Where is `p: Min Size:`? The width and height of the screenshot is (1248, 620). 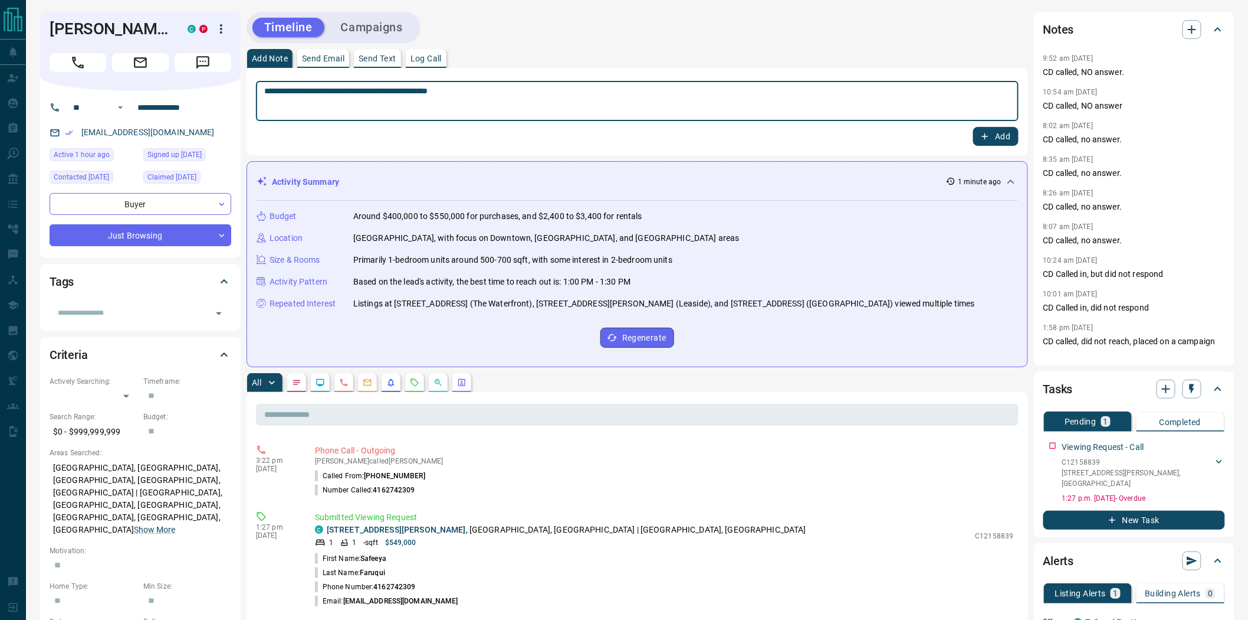
p: Min Size: is located at coordinates (187, 586).